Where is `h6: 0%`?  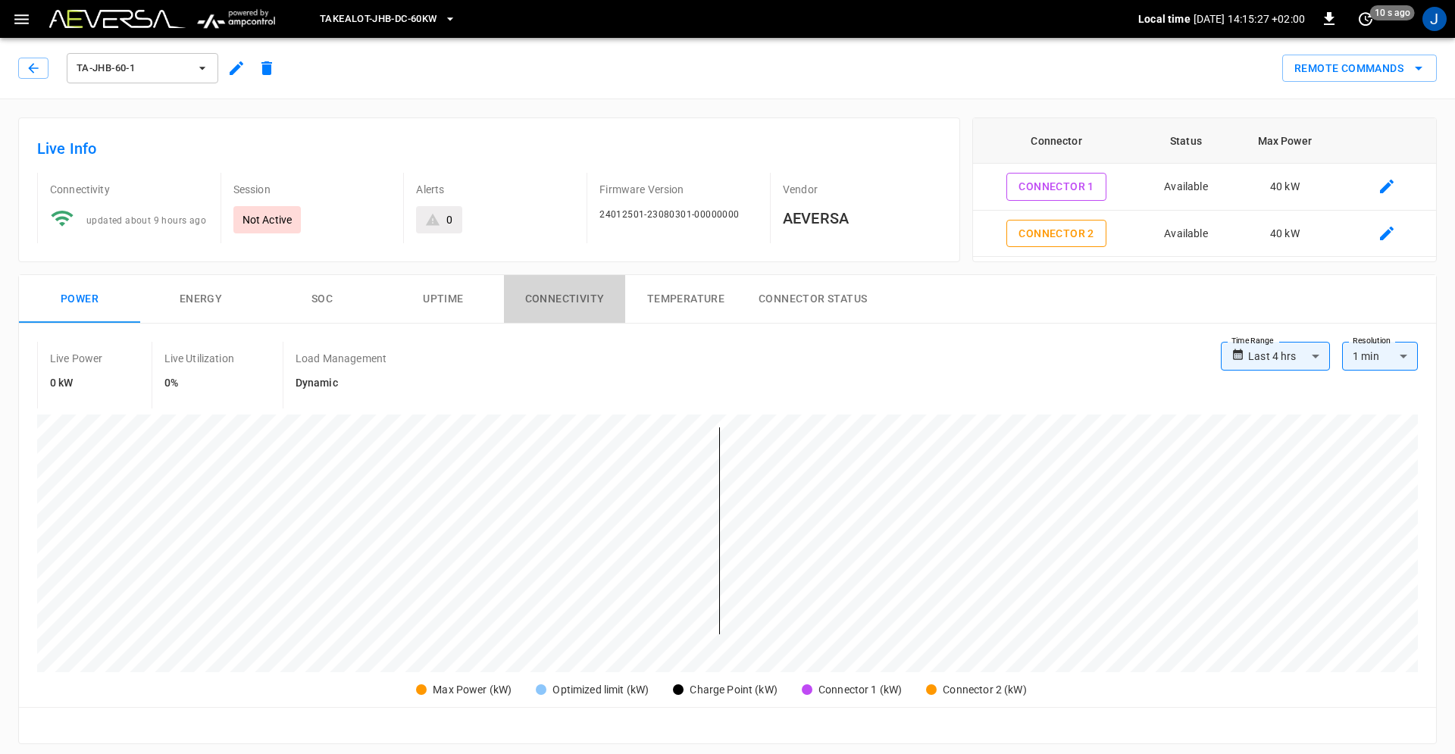
h6: 0% is located at coordinates (199, 383).